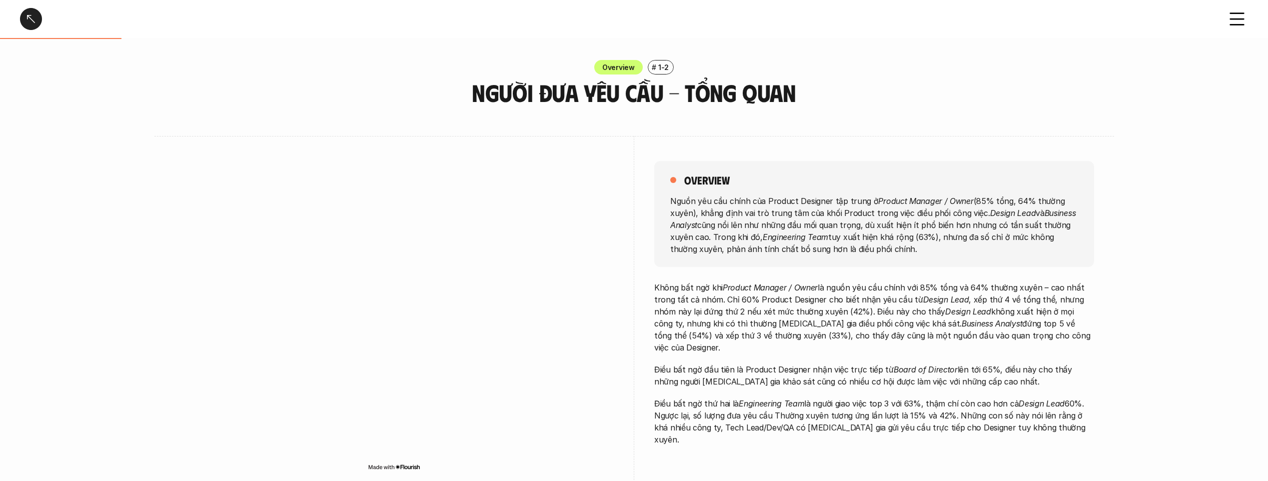  Describe the element at coordinates (634, 92) in the screenshot. I see `h3: Người đưa yêu cầu - Tổng quan` at that location.